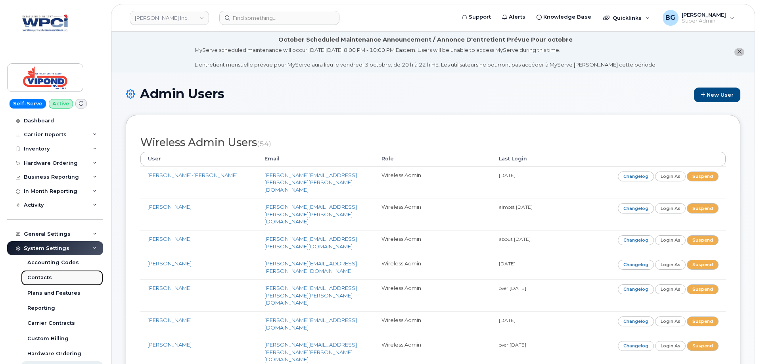 The width and height of the screenshot is (759, 364). What do you see at coordinates (433, 94) in the screenshot?
I see `h1: Admin Users` at bounding box center [433, 94].